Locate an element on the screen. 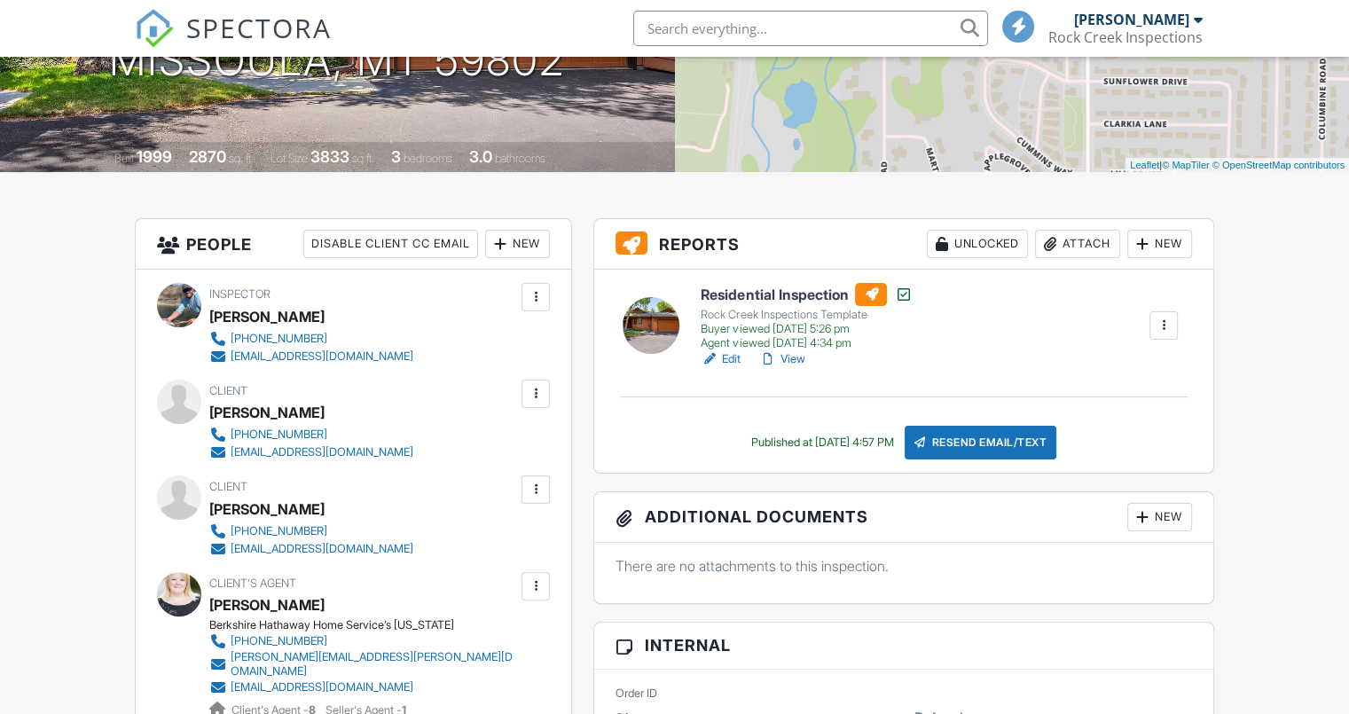 This screenshot has width=1349, height=714. a: © OpenStreetMap contributors is located at coordinates (1278, 165).